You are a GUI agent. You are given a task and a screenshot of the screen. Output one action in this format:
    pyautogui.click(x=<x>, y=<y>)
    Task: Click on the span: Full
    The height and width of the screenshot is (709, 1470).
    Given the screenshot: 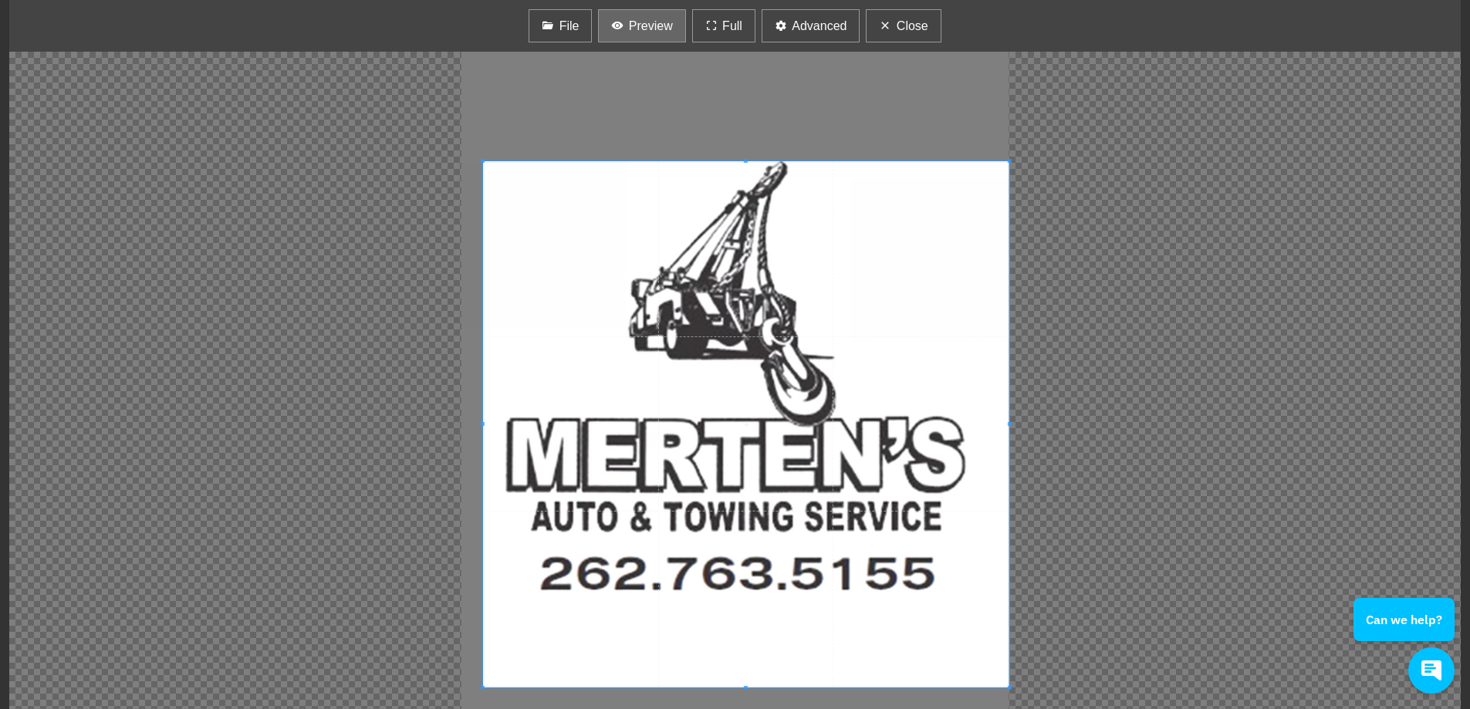 What is the action you would take?
    pyautogui.click(x=732, y=26)
    